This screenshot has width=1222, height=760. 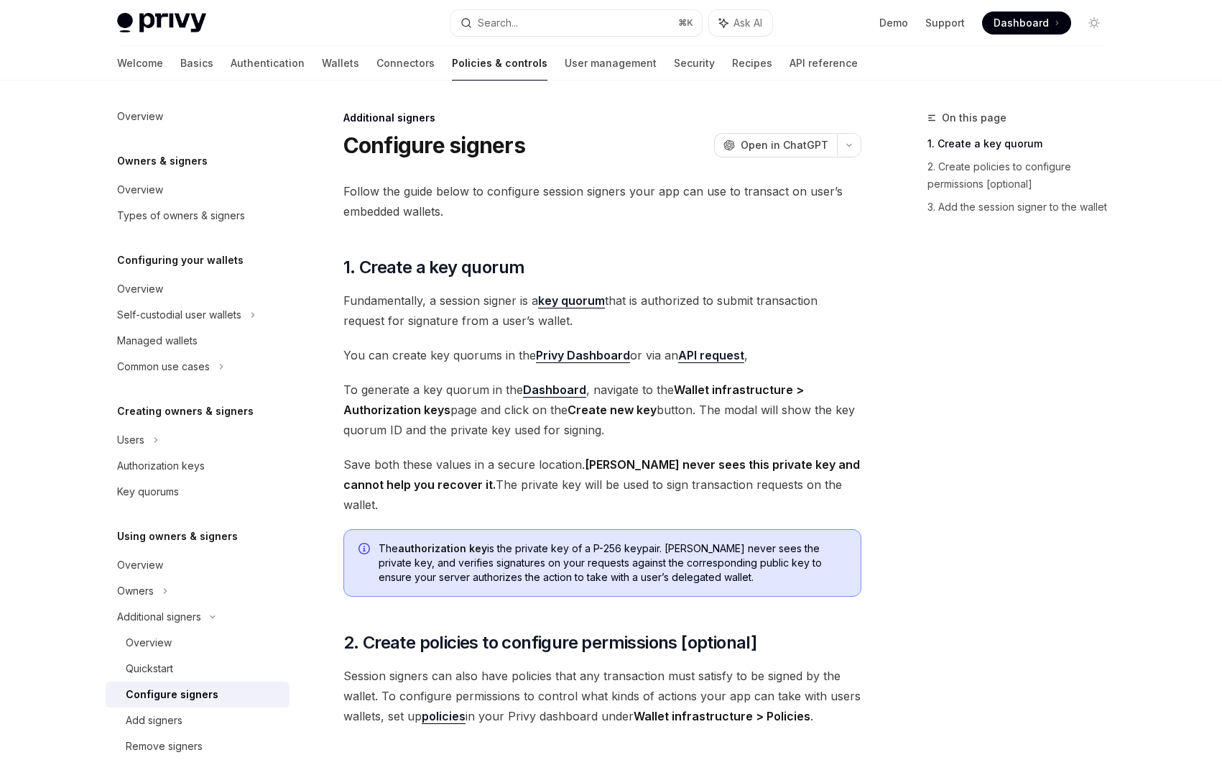 What do you see at coordinates (974, 118) in the screenshot?
I see `span: On this page` at bounding box center [974, 118].